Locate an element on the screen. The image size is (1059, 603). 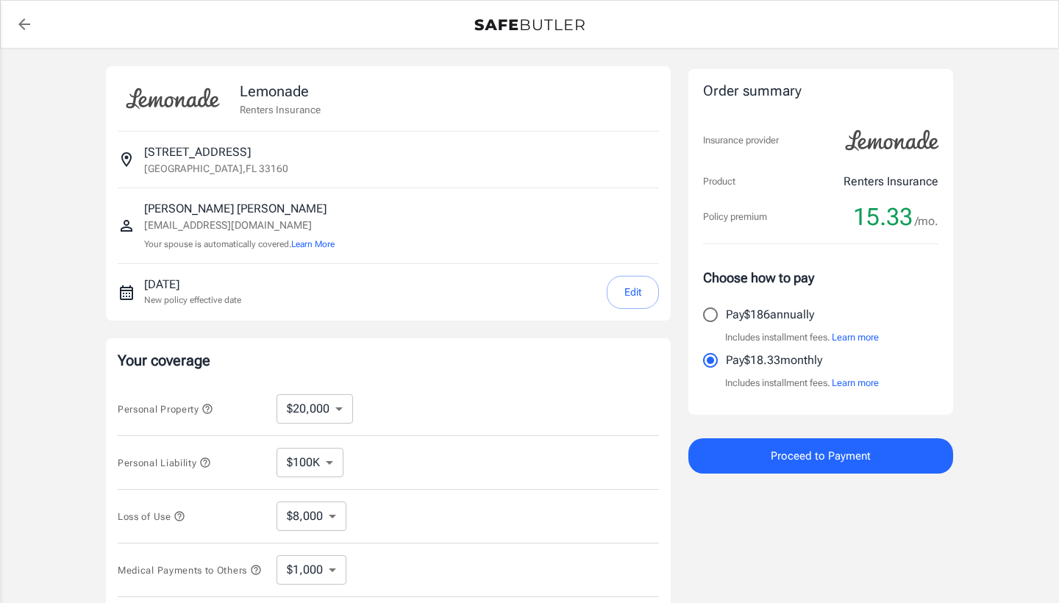
svg: Insured address is located at coordinates (126, 160).